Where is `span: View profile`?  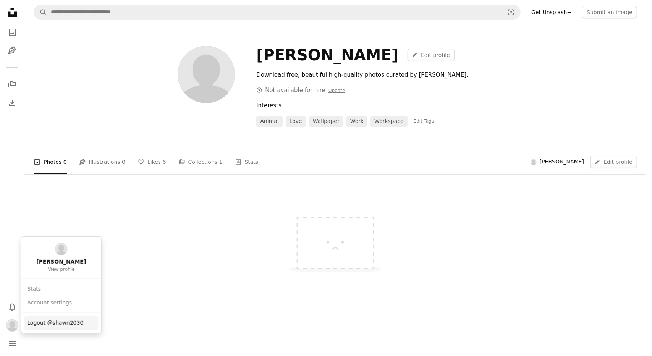
span: View profile is located at coordinates (61, 270).